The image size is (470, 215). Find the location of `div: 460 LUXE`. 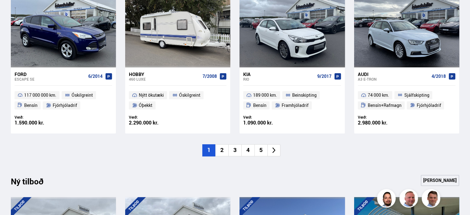

div: 460 LUXE is located at coordinates (164, 79).